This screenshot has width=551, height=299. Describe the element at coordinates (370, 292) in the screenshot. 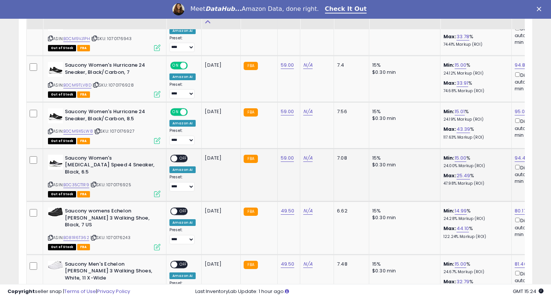

I see `div: Last InventoryLab Update: 1 hour ago.` at that location.